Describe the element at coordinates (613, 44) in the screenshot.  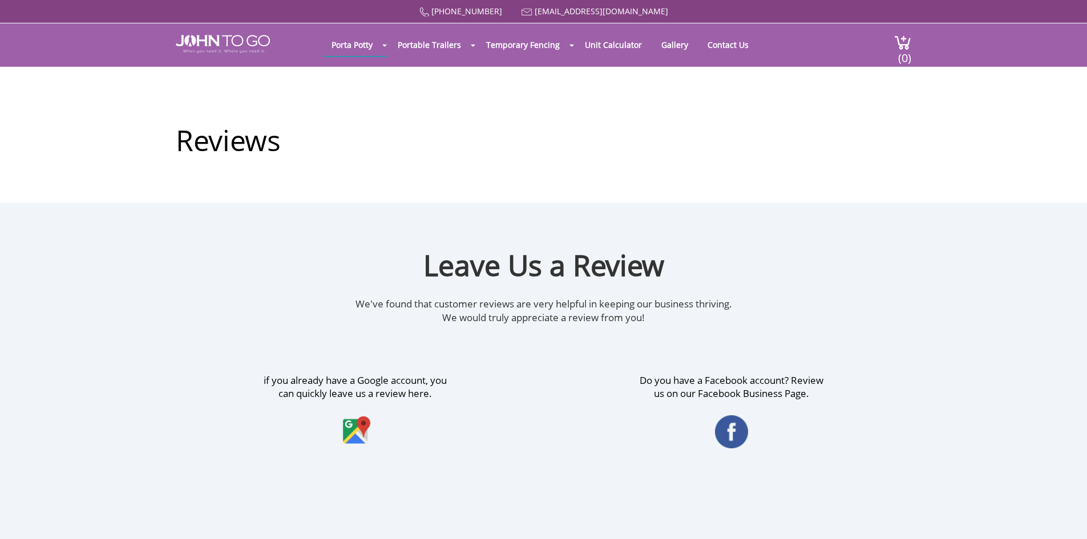
I see `a: Unit Calculator` at that location.